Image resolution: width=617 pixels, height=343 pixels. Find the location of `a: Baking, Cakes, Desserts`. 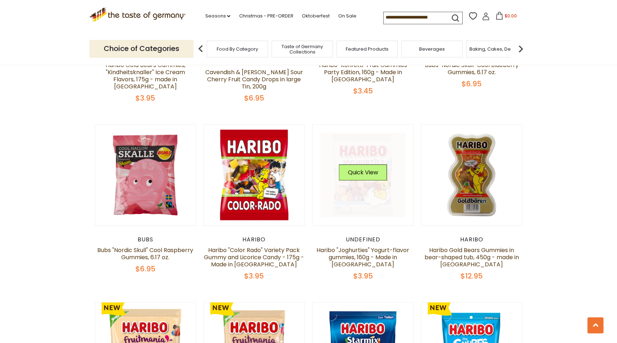

a: Baking, Cakes, Desserts is located at coordinates (497, 49).